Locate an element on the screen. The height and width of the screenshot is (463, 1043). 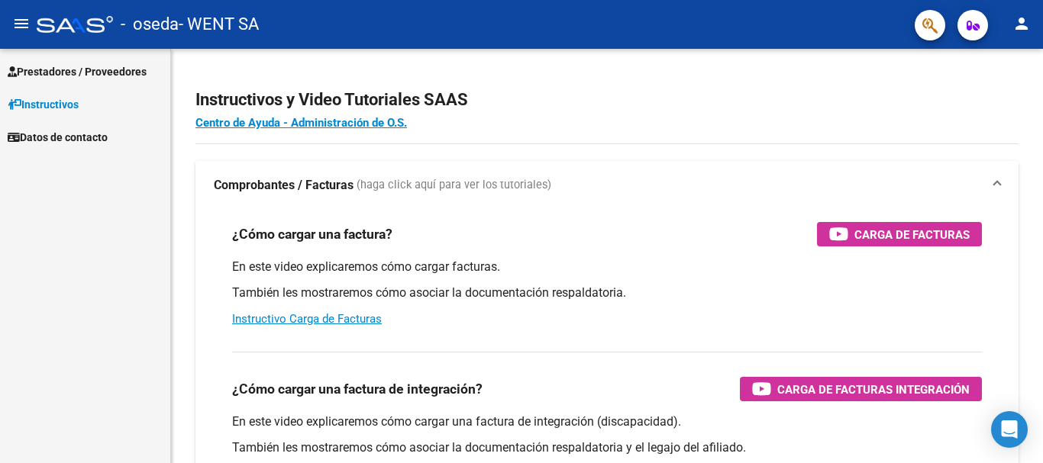
p: En este video explicaremos cómo cargar una factura de integración (discapacidad). is located at coordinates (607, 422).